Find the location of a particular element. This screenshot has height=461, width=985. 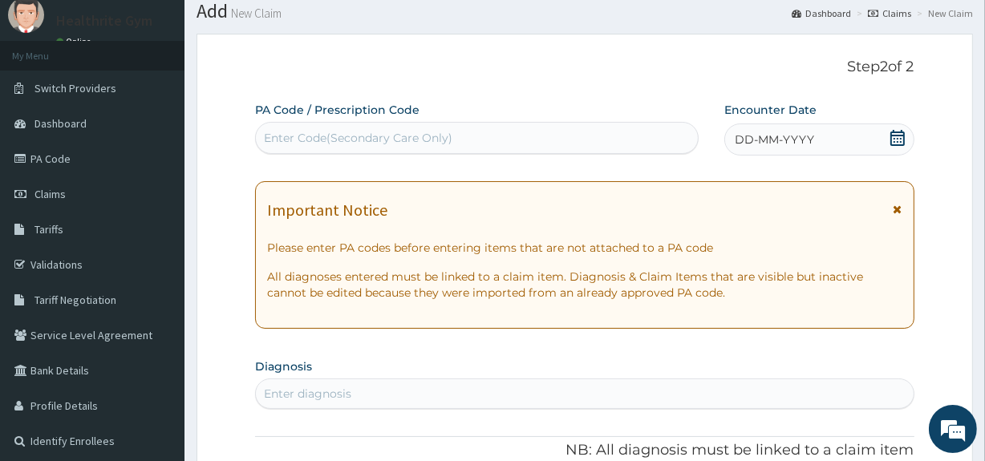

span: Switch Providers is located at coordinates (75, 88).